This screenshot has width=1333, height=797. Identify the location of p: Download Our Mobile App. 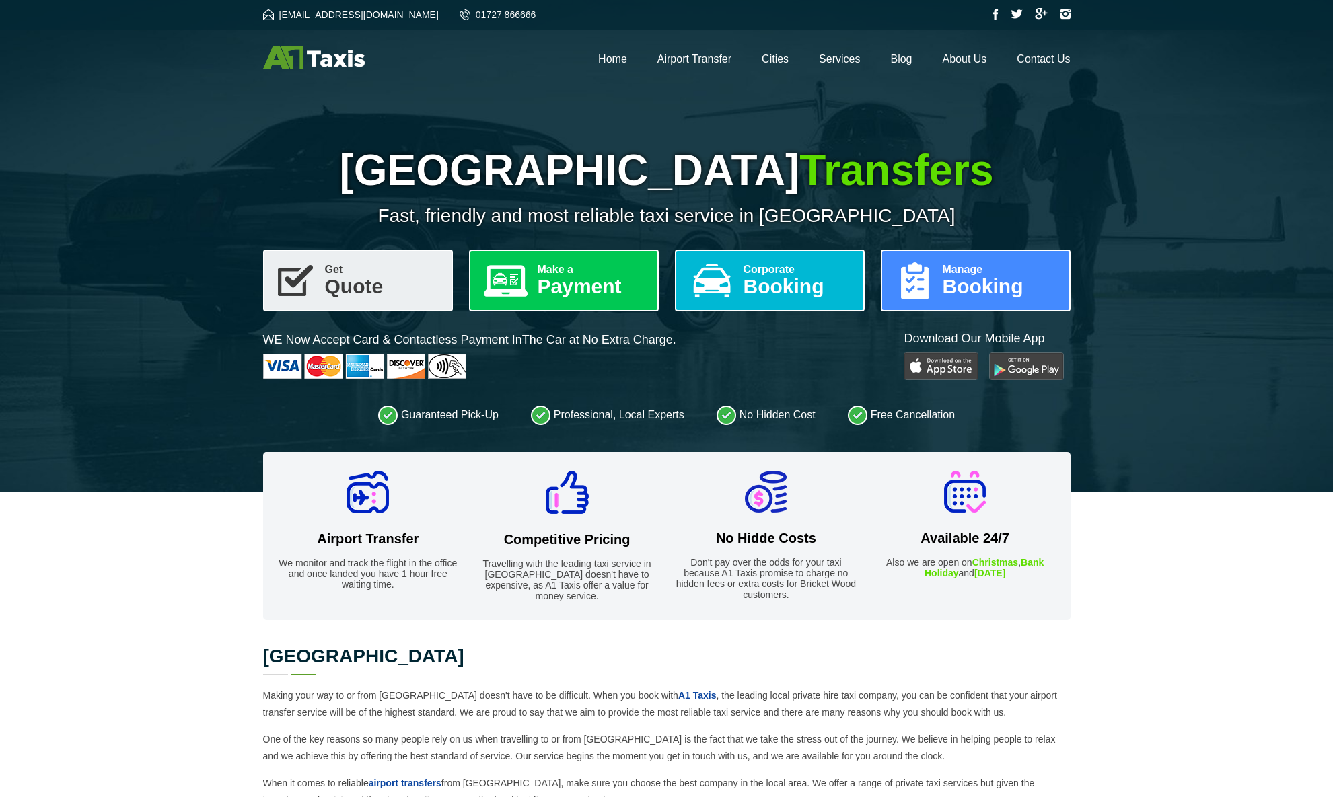
(986, 338).